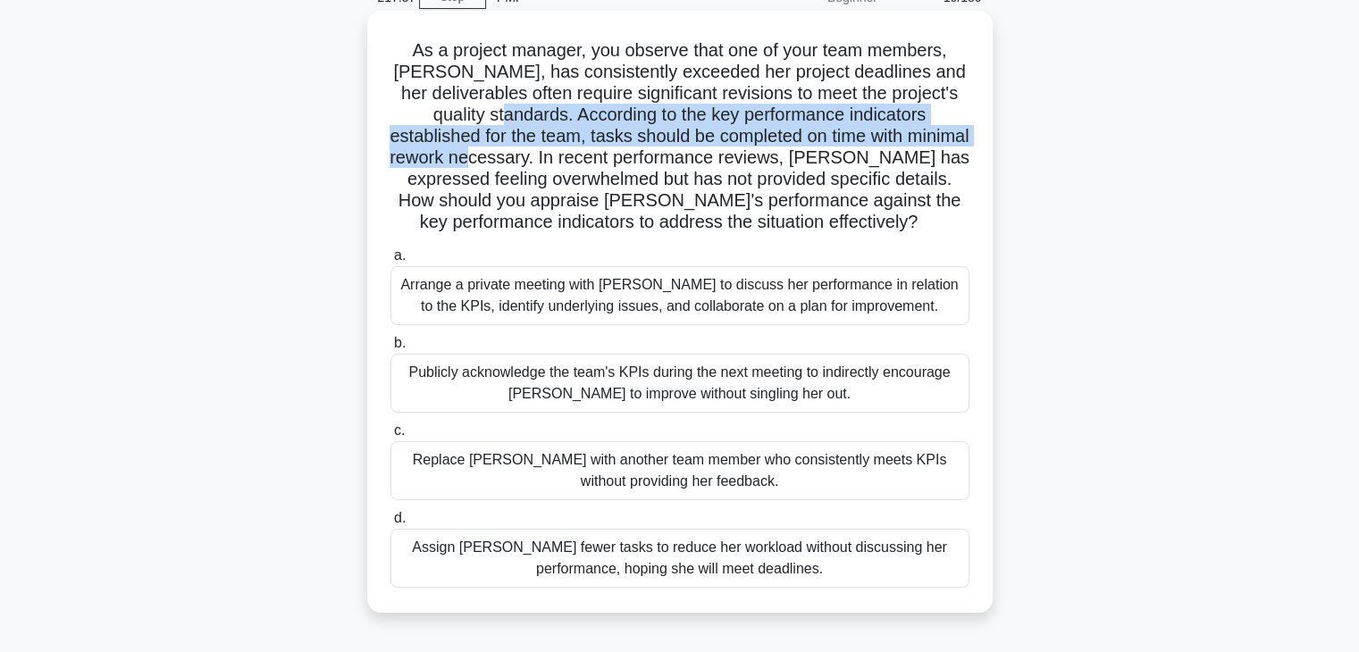  Describe the element at coordinates (399, 430) in the screenshot. I see `span: c.` at that location.